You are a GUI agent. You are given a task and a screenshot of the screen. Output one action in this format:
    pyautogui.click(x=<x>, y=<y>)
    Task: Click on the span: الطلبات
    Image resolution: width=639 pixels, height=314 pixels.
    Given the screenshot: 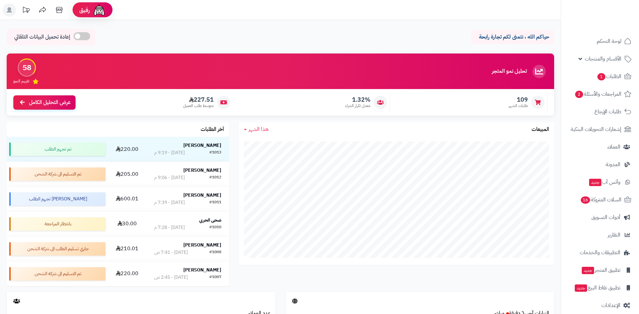 What is the action you would take?
    pyautogui.click(x=609, y=77)
    